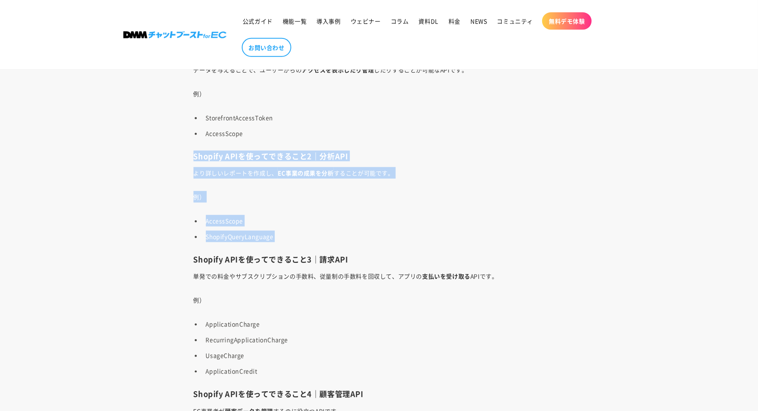 The width and height of the screenshot is (758, 411). Describe the element at coordinates (295, 21) in the screenshot. I see `a: 機能一覧` at that location.